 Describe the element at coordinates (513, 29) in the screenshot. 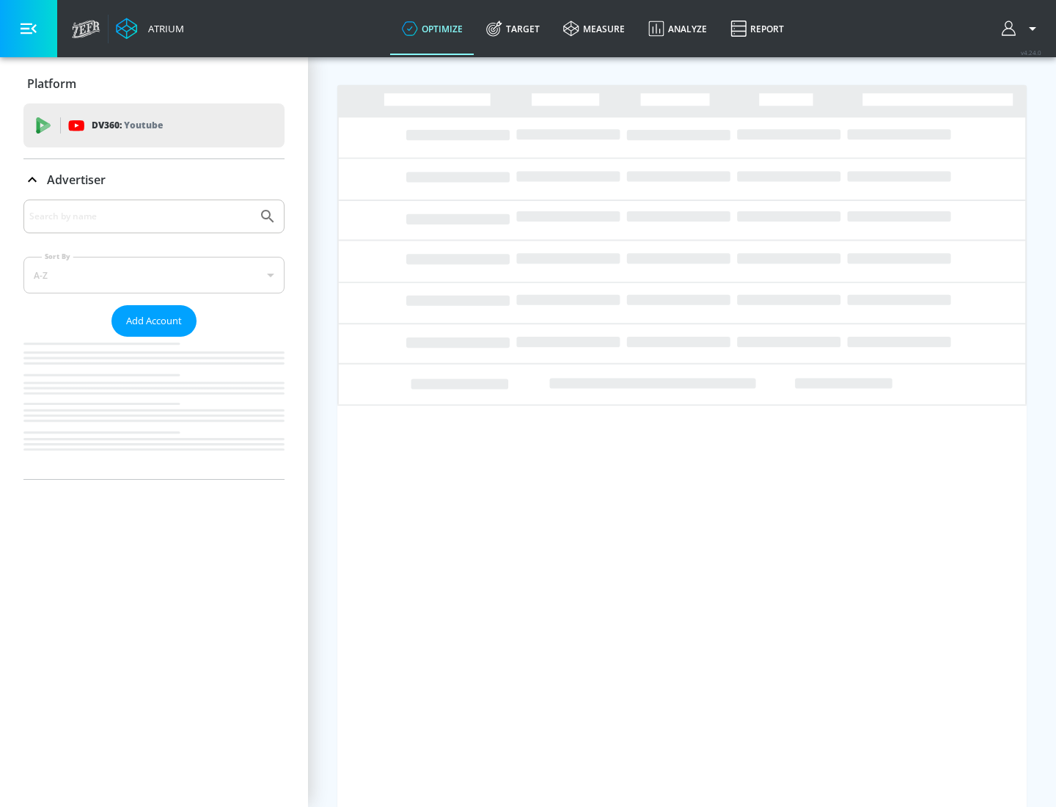

I see `a: Target` at that location.